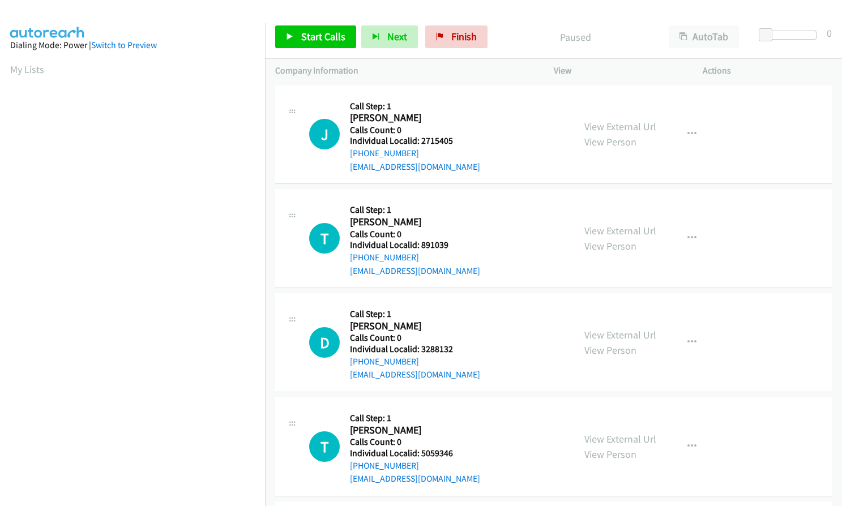 This screenshot has width=842, height=506. I want to click on h1: D, so click(324, 343).